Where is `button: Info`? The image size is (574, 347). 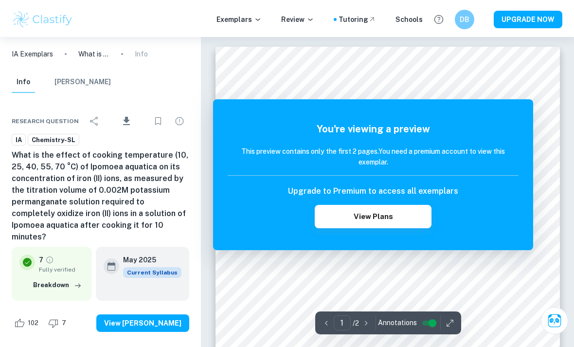
button: Info is located at coordinates (23, 80).